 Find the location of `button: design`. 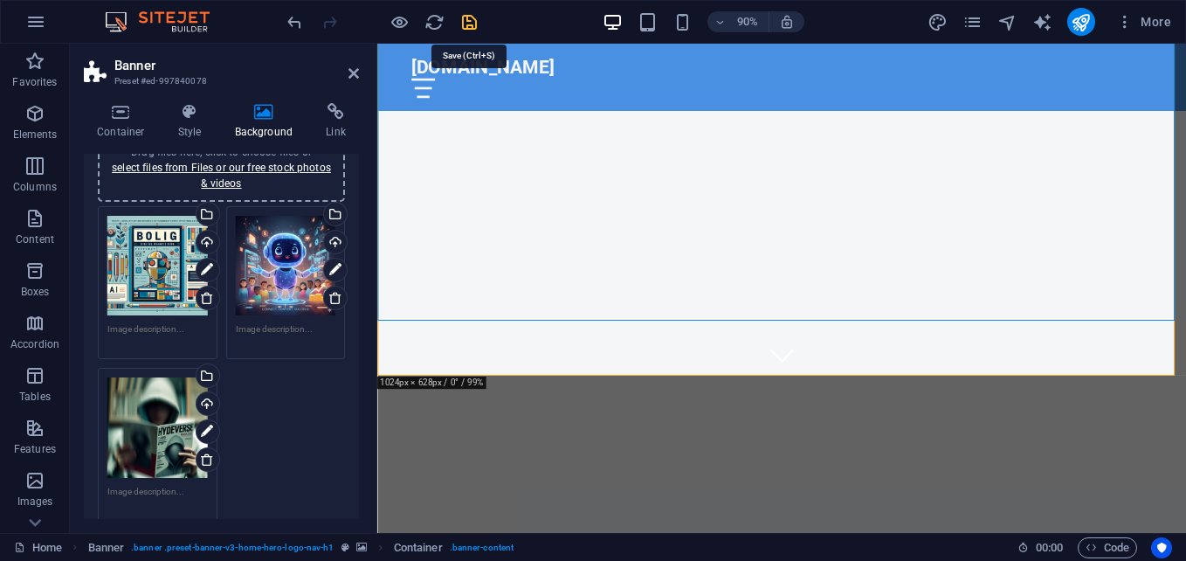

button: design is located at coordinates (938, 22).